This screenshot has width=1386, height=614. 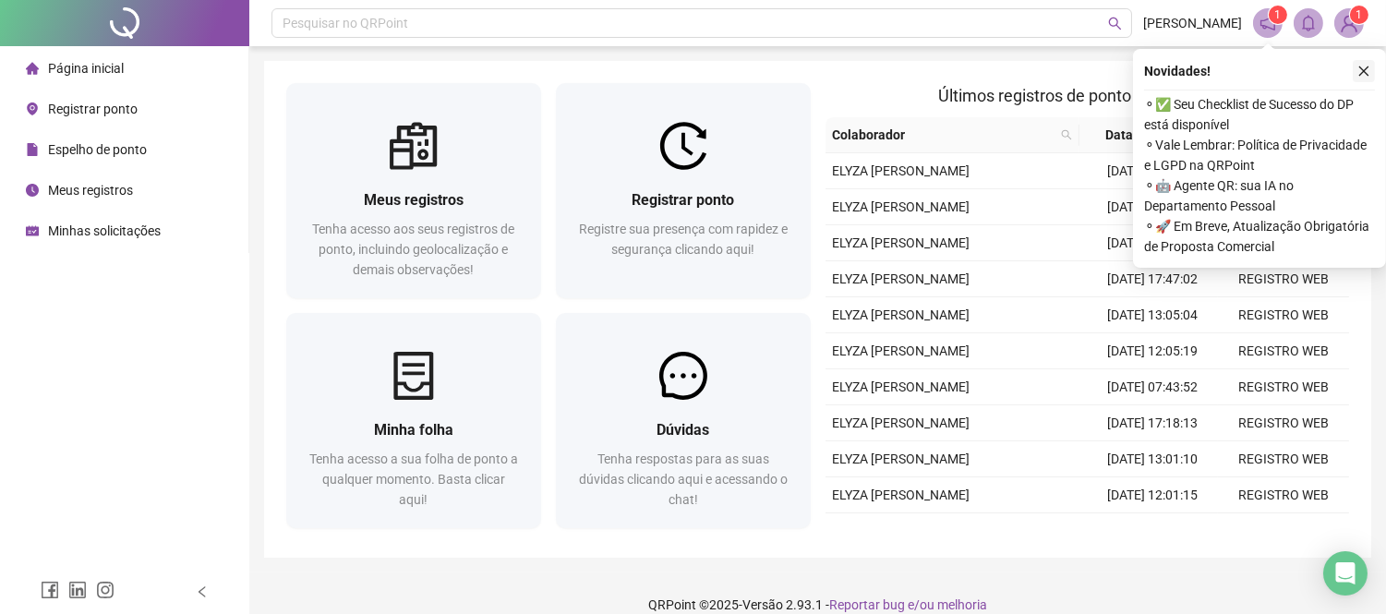 I want to click on span: Espelho de ponto, so click(x=97, y=150).